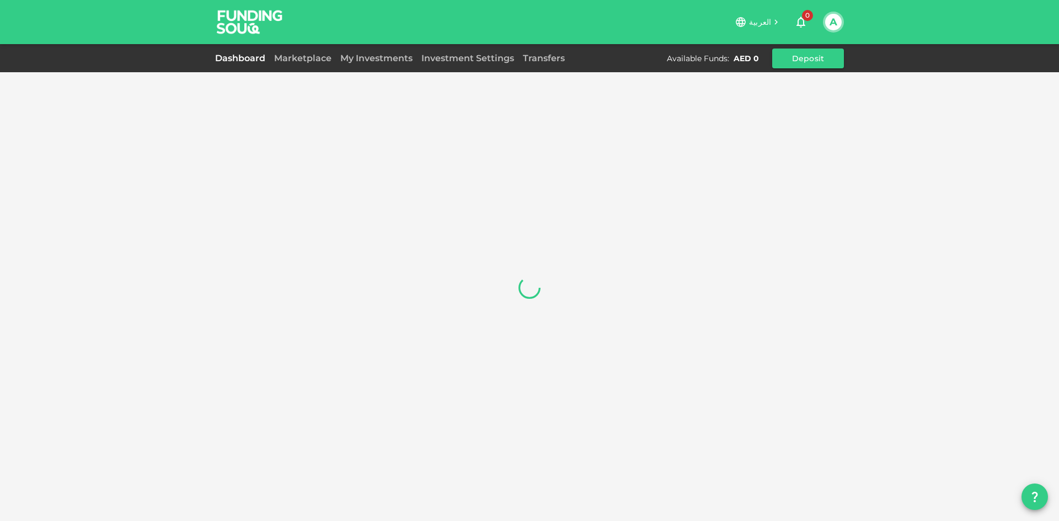 This screenshot has height=521, width=1059. I want to click on button: A, so click(833, 22).